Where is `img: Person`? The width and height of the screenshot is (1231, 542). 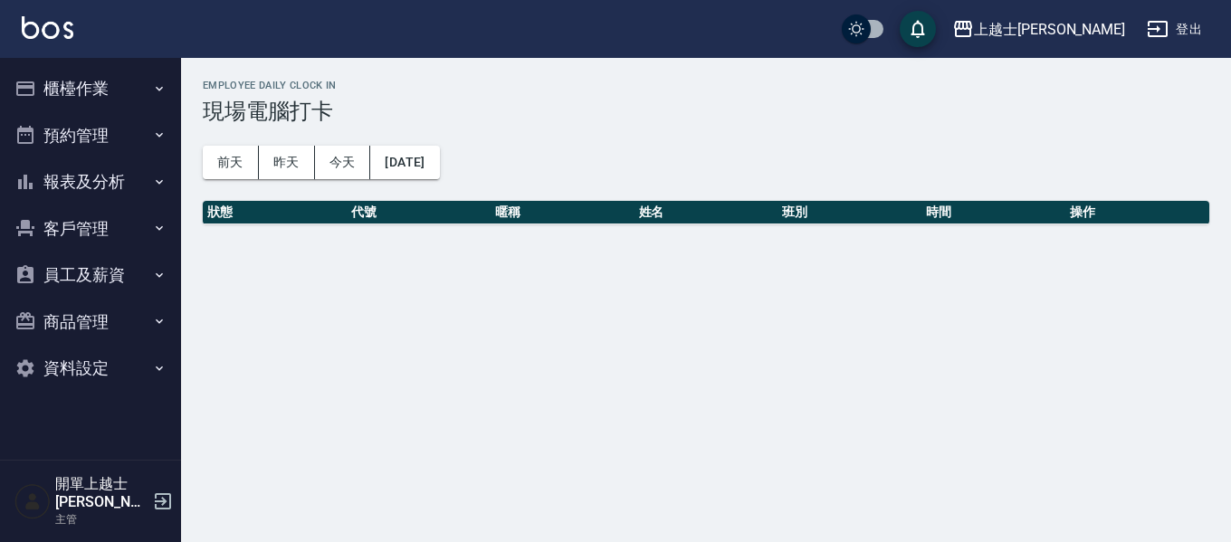
img: Person is located at coordinates (33, 501).